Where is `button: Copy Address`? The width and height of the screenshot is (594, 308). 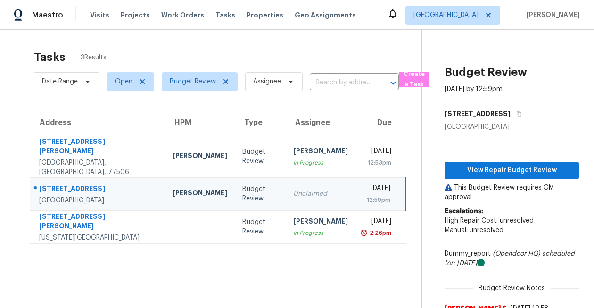
button: Copy Address is located at coordinates (517, 114).